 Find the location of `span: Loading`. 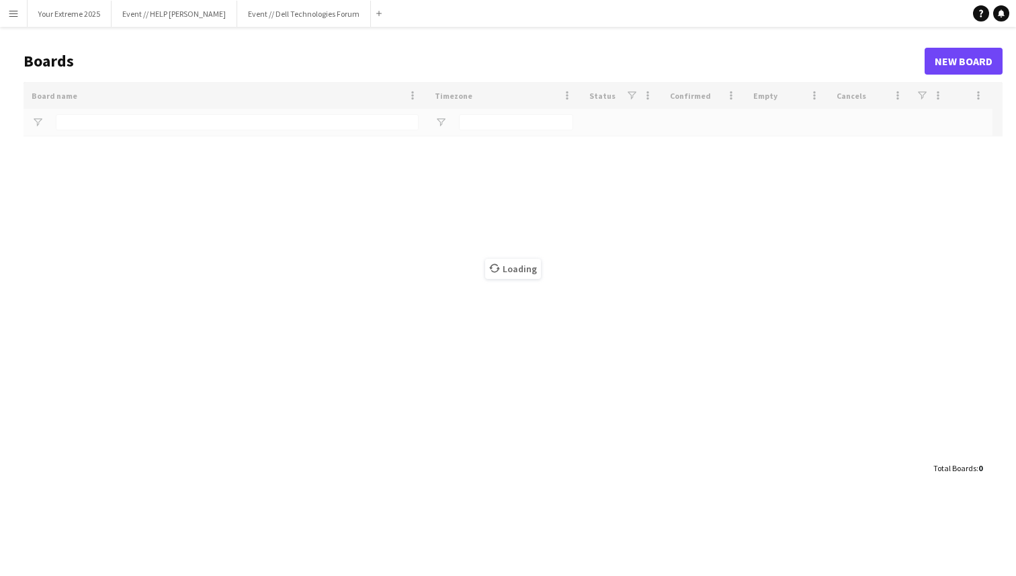

span: Loading is located at coordinates (513, 269).